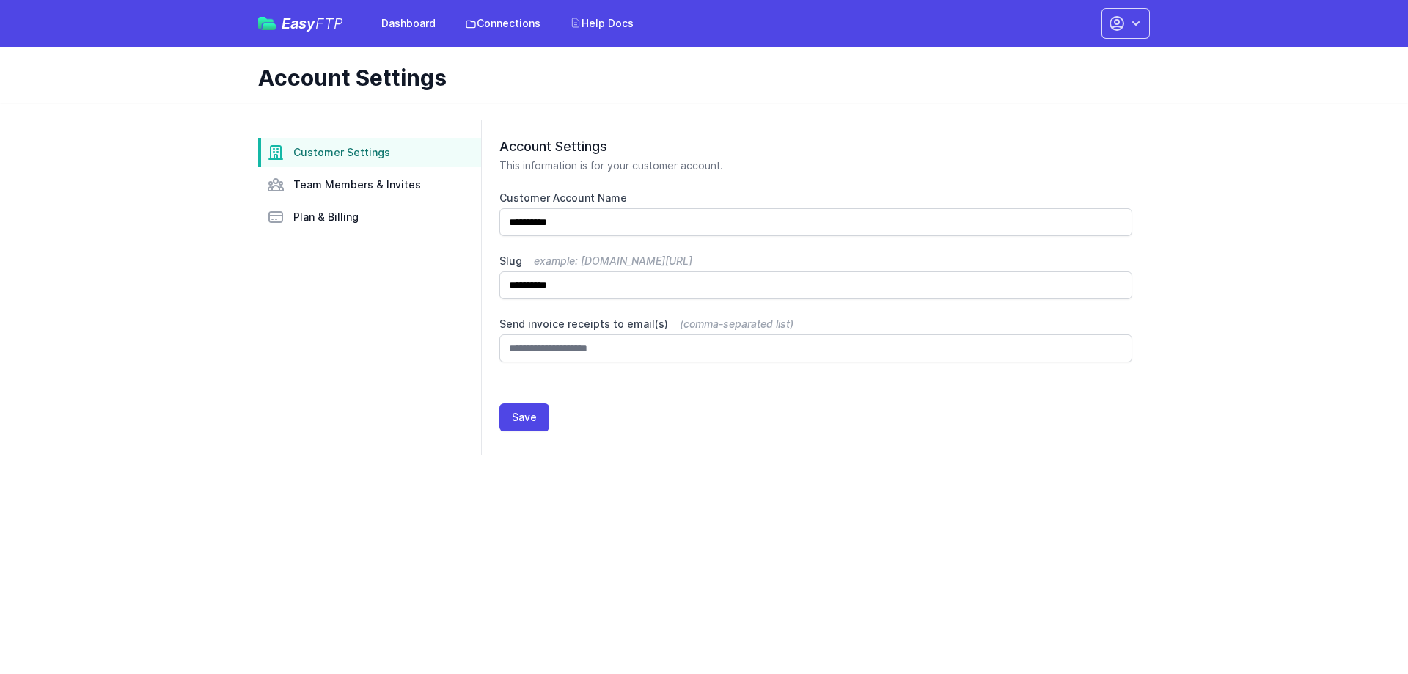  Describe the element at coordinates (816, 261) in the screenshot. I see `label: Slug` at that location.